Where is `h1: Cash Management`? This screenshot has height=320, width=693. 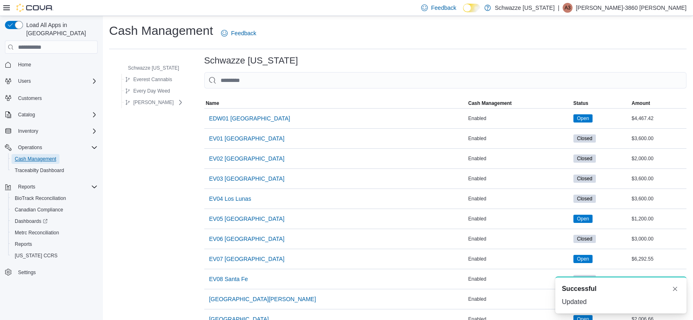
h1: Cash Management is located at coordinates (161, 31).